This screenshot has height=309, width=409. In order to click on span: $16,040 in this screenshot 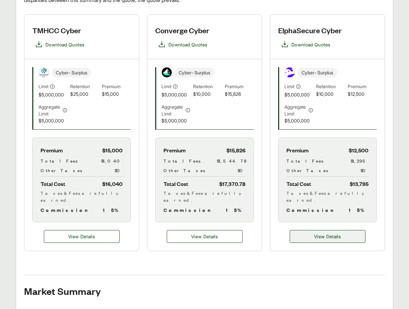, I will do `click(112, 184)`.